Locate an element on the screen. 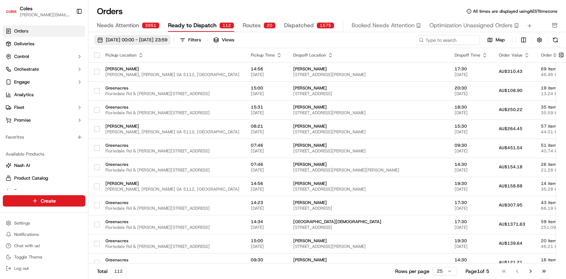 The height and width of the screenshot is (279, 566). span: Product Catalog is located at coordinates (31, 178).